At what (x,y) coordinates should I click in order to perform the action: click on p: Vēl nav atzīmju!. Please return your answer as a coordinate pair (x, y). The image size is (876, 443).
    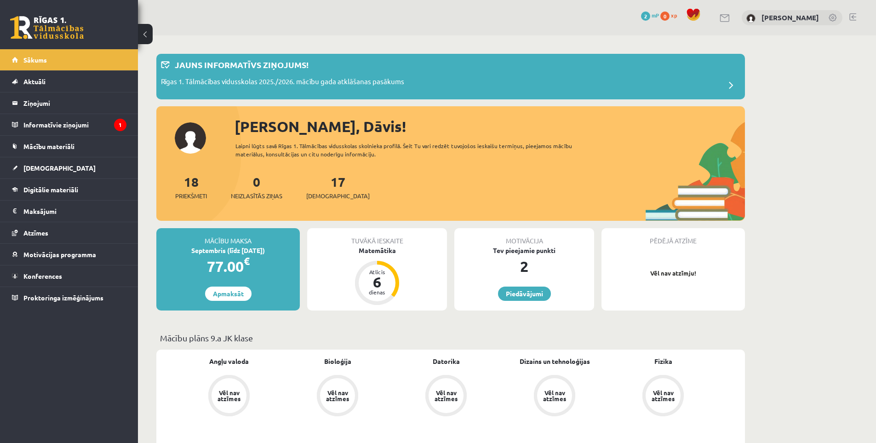
    Looking at the image, I should click on (673, 273).